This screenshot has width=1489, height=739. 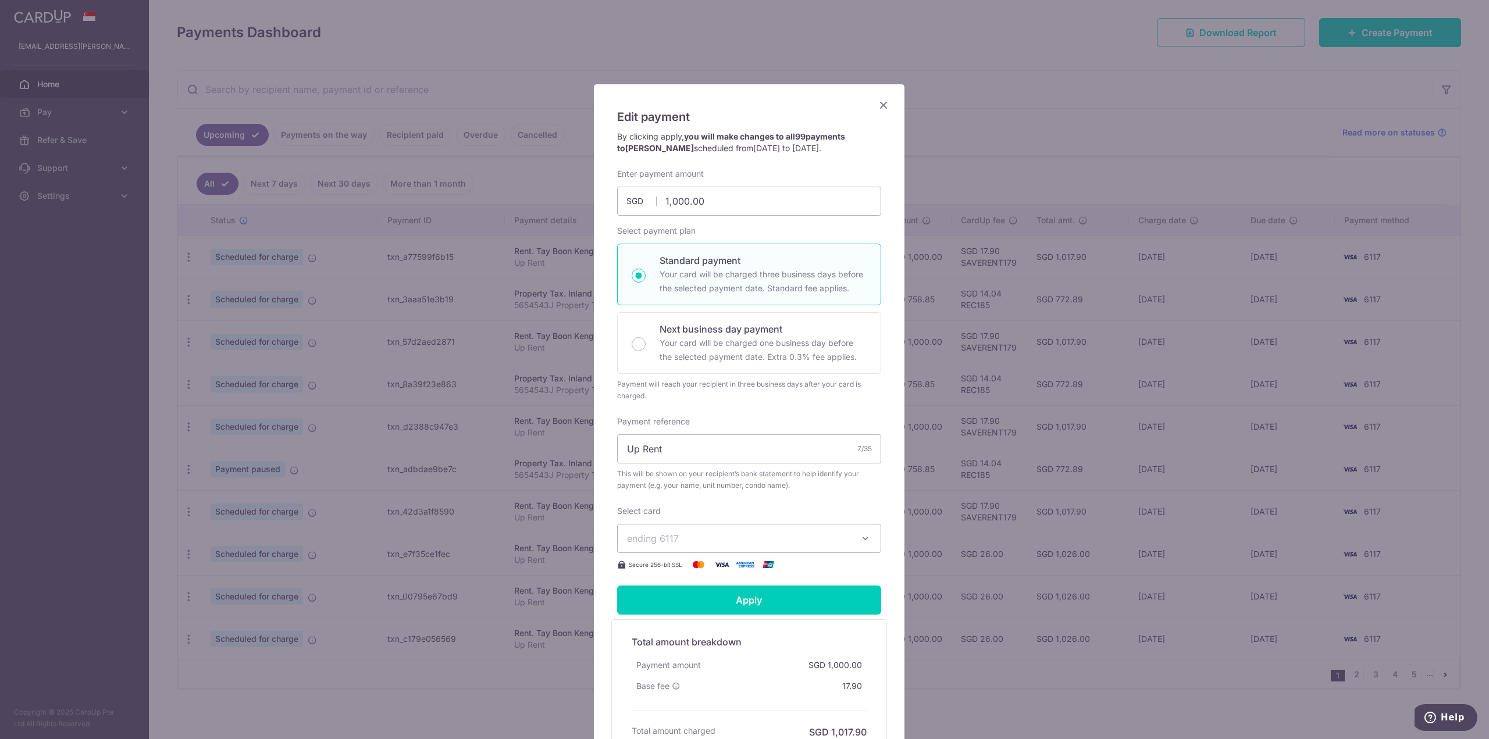 I want to click on span: 99, so click(x=800, y=136).